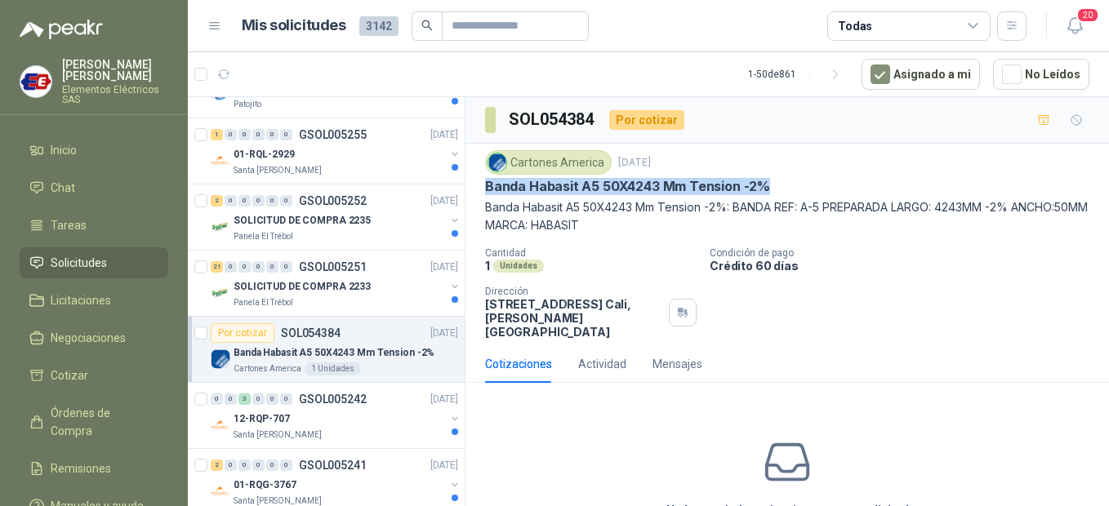  I want to click on span: Remisiones, so click(81, 469).